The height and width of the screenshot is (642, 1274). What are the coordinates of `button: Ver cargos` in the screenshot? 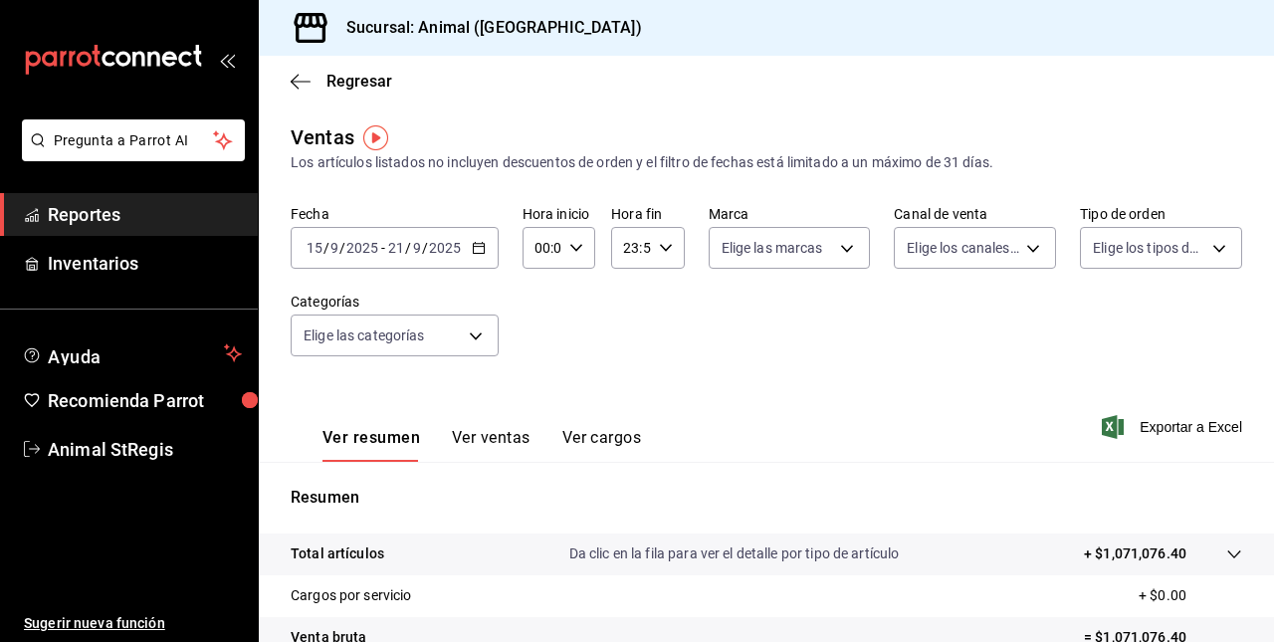 It's located at (602, 445).